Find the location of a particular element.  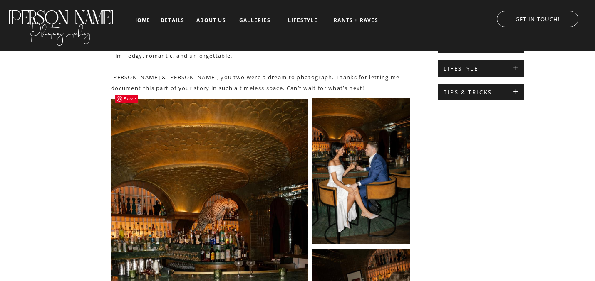

h2: TIPS & TRICKS is located at coordinates (480, 93).